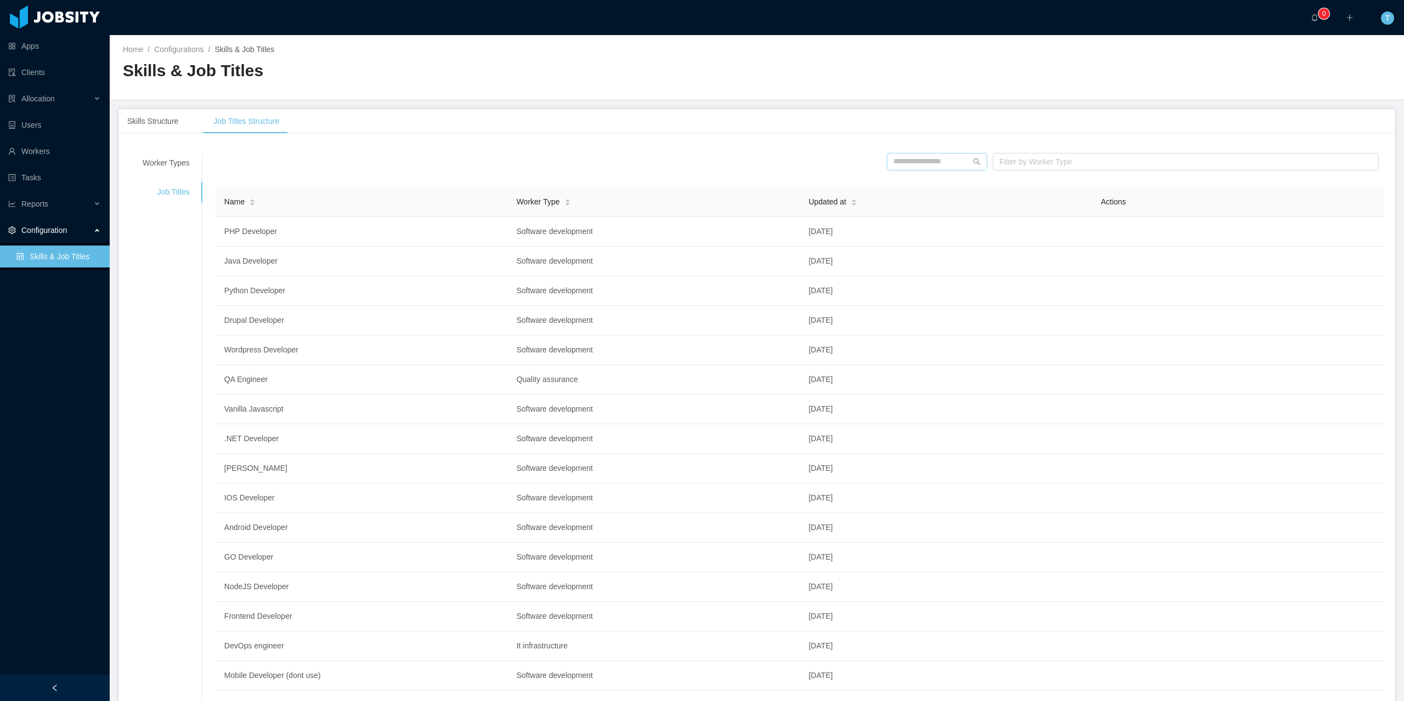  What do you see at coordinates (361, 676) in the screenshot?
I see `td: Mobile Developer (dont use)` at bounding box center [361, 676].